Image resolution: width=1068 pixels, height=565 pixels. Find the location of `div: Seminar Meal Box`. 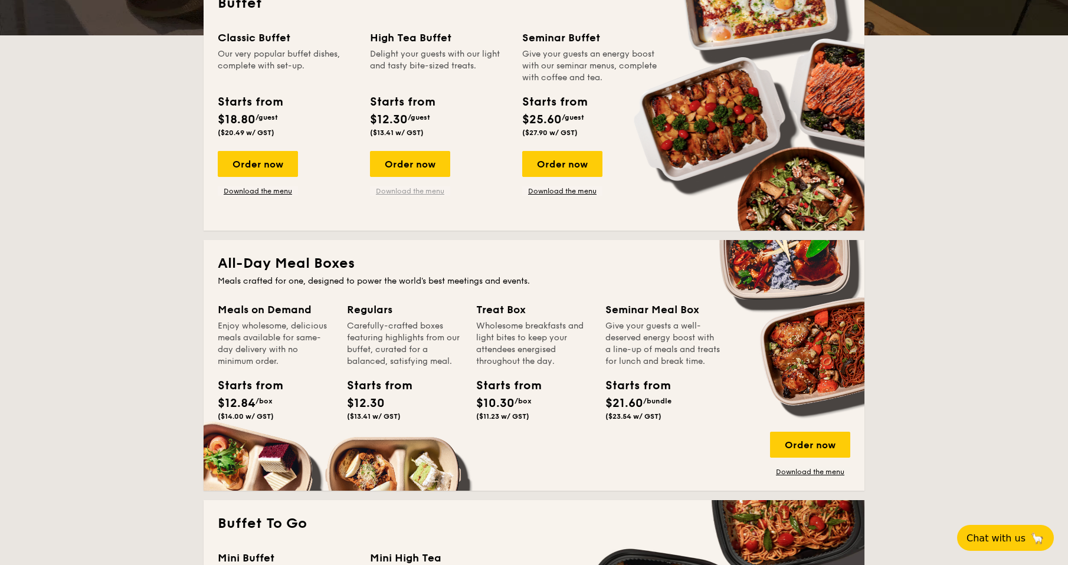

div: Seminar Meal Box is located at coordinates (663, 310).